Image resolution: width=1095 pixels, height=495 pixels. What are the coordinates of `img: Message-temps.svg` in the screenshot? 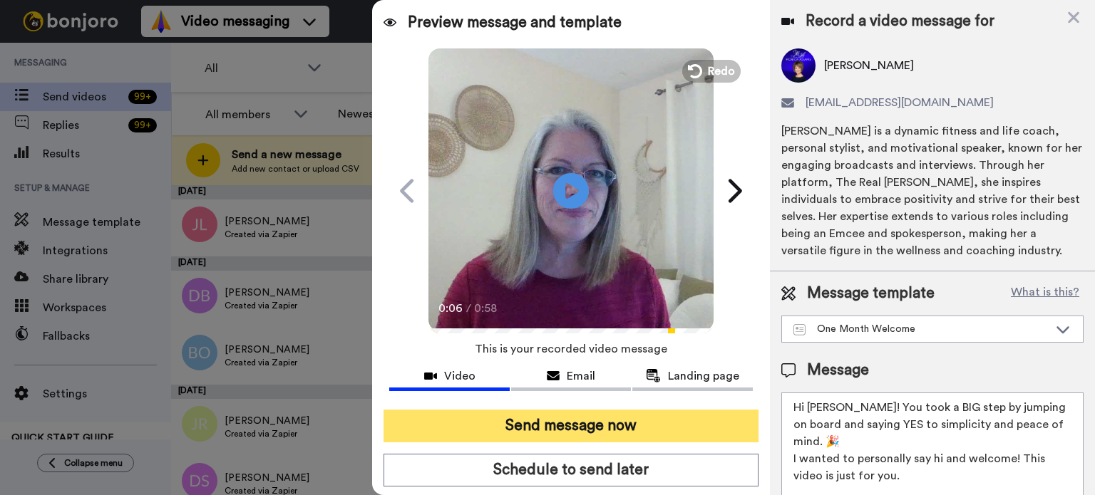 It's located at (799, 330).